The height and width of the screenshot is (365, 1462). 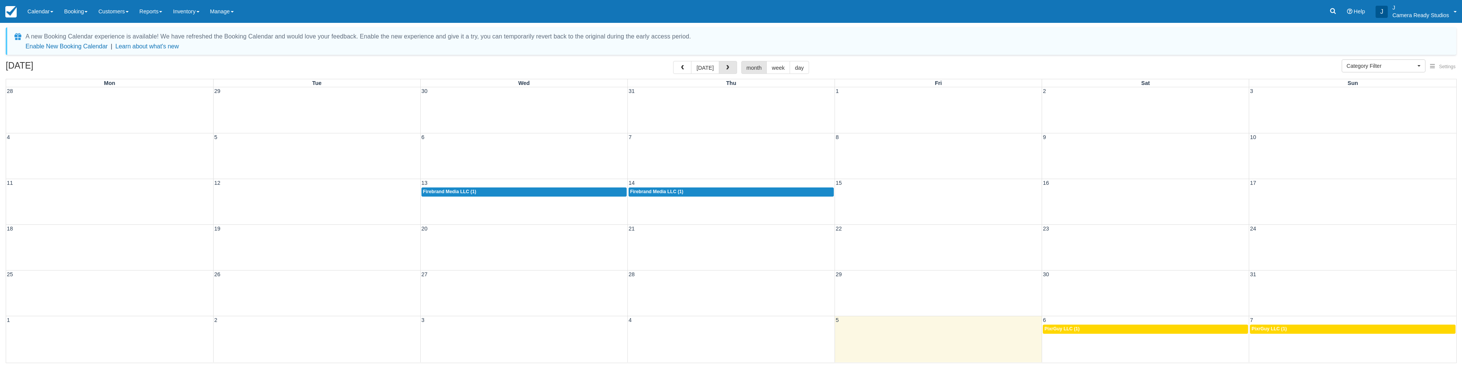 I want to click on span: 23, so click(x=1046, y=228).